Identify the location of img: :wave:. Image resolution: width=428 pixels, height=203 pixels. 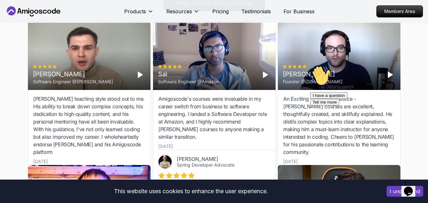
(13, 13).